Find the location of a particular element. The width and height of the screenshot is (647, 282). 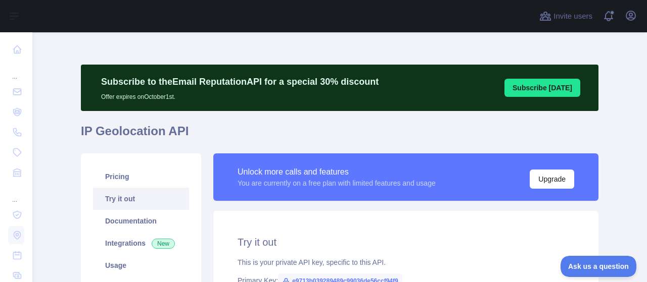

div: Unlock more calls and features is located at coordinates (337, 172).